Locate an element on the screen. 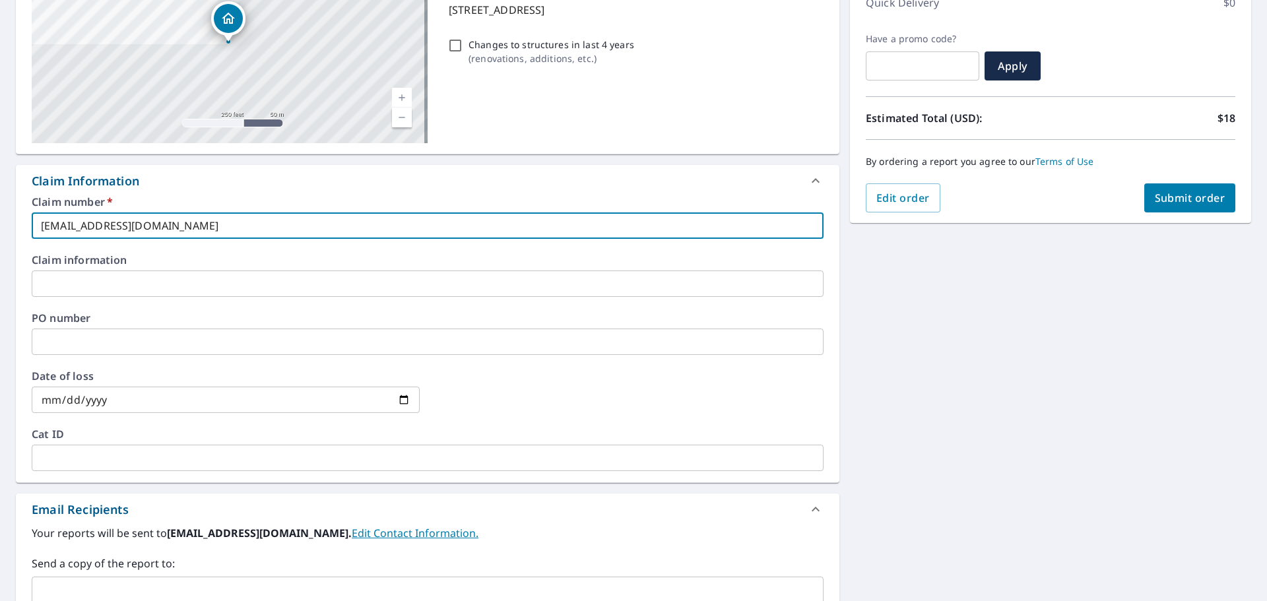 This screenshot has height=601, width=1267. p: ( renovations, additions, etc. ) is located at coordinates (551, 58).